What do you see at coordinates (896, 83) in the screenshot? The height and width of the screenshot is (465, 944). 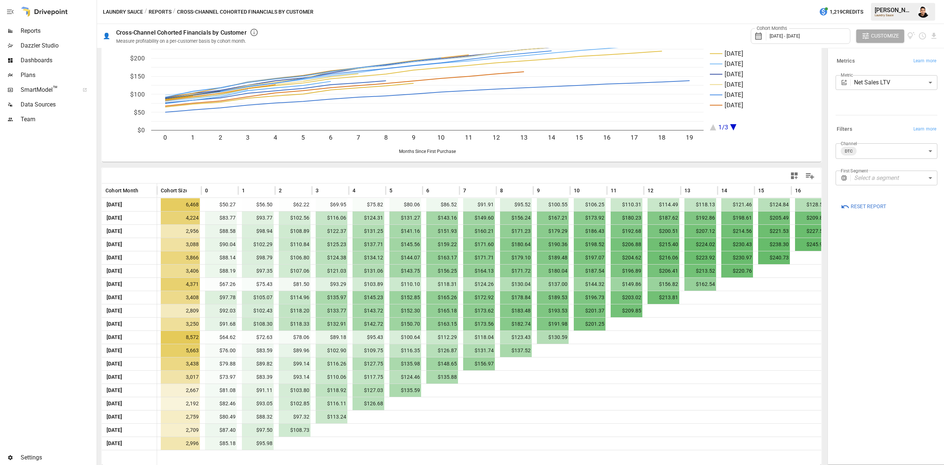 I see `div: Net Sales LTV` at bounding box center [896, 83].